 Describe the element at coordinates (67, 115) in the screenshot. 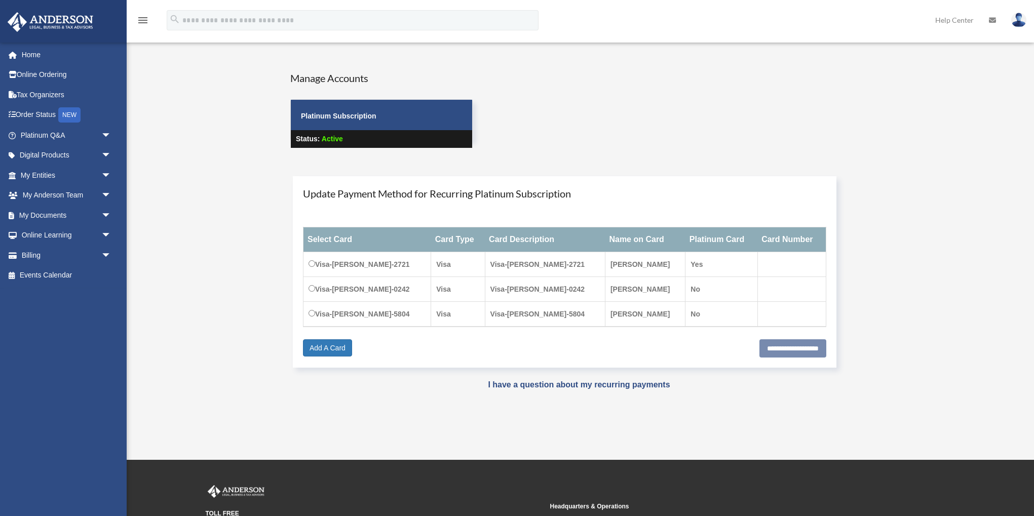

I see `a: Order StatusNEW` at that location.